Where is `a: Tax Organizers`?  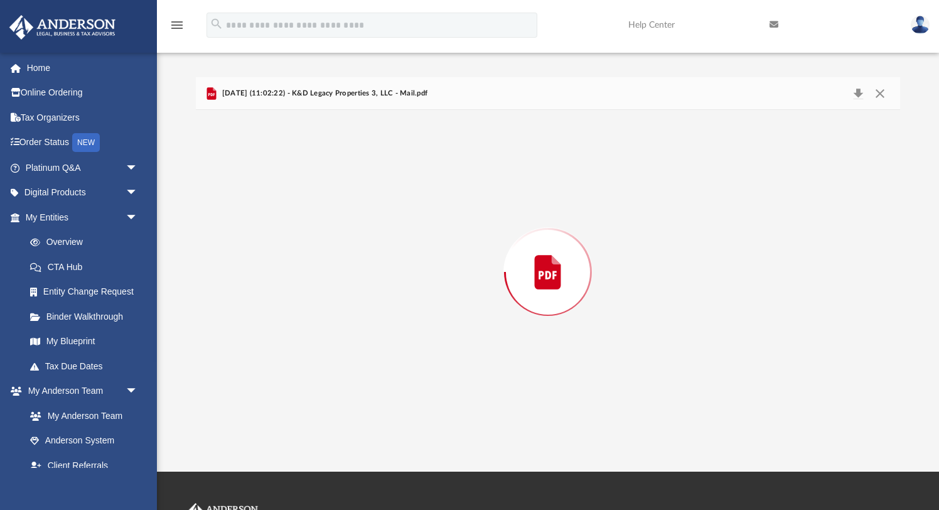
a: Tax Organizers is located at coordinates (83, 117).